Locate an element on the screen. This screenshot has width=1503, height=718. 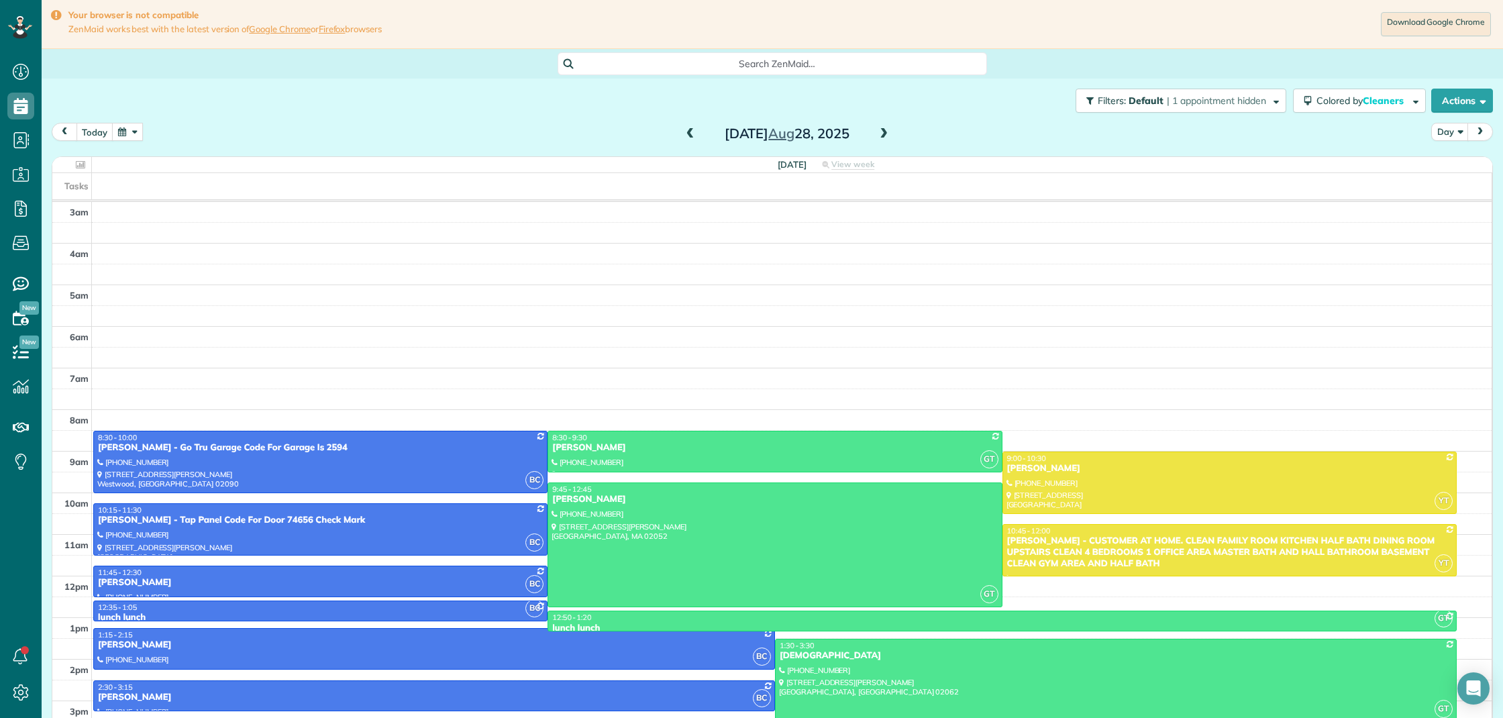
button: next is located at coordinates (1480, 131).